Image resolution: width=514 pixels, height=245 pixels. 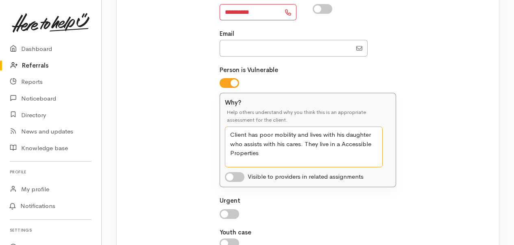 What do you see at coordinates (50, 172) in the screenshot?
I see `h6: Profile` at bounding box center [50, 172].